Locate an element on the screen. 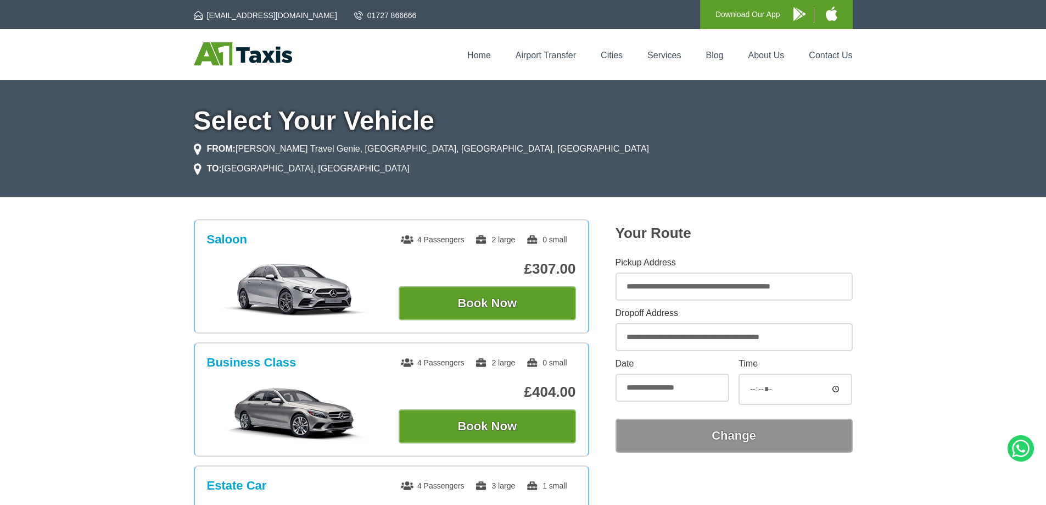 The width and height of the screenshot is (1046, 505). button: Change is located at coordinates (734, 435).